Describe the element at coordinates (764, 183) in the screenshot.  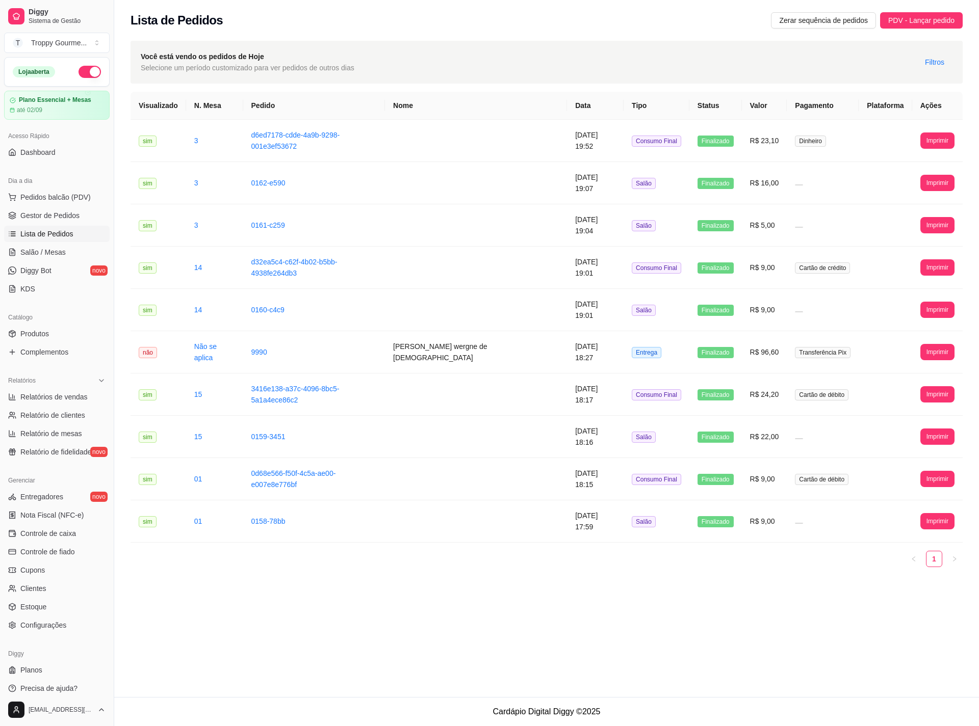
I see `td: R$ 16,00` at that location.